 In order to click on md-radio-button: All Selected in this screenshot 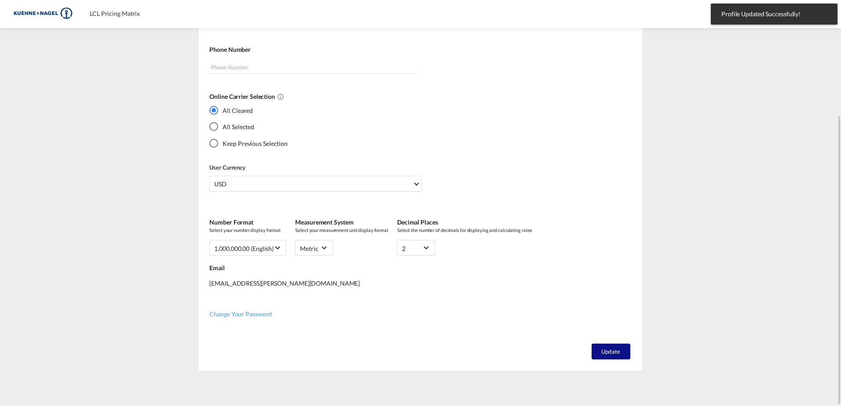, I will do `click(249, 127)`.